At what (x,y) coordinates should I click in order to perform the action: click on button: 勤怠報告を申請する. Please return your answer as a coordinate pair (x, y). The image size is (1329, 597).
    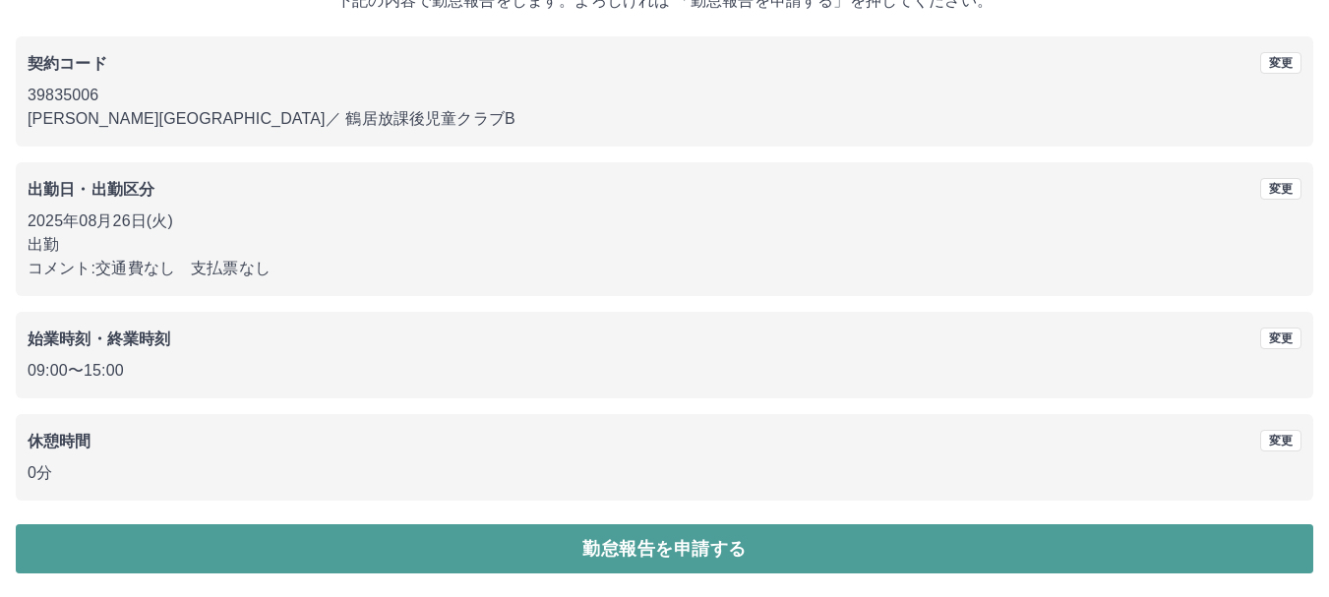
    Looking at the image, I should click on (664, 549).